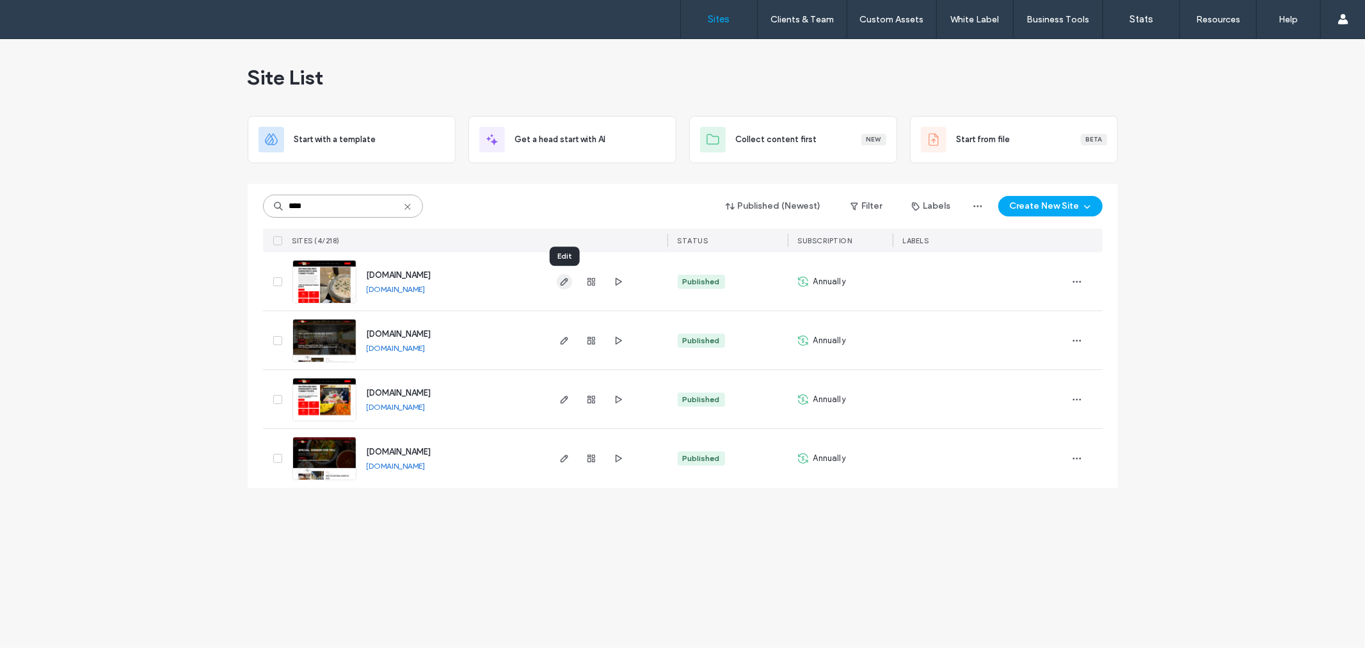 The height and width of the screenshot is (648, 1365). I want to click on button: Published (Newest), so click(774, 206).